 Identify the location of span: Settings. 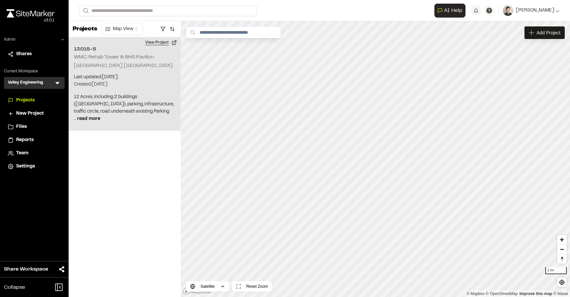
(25, 166).